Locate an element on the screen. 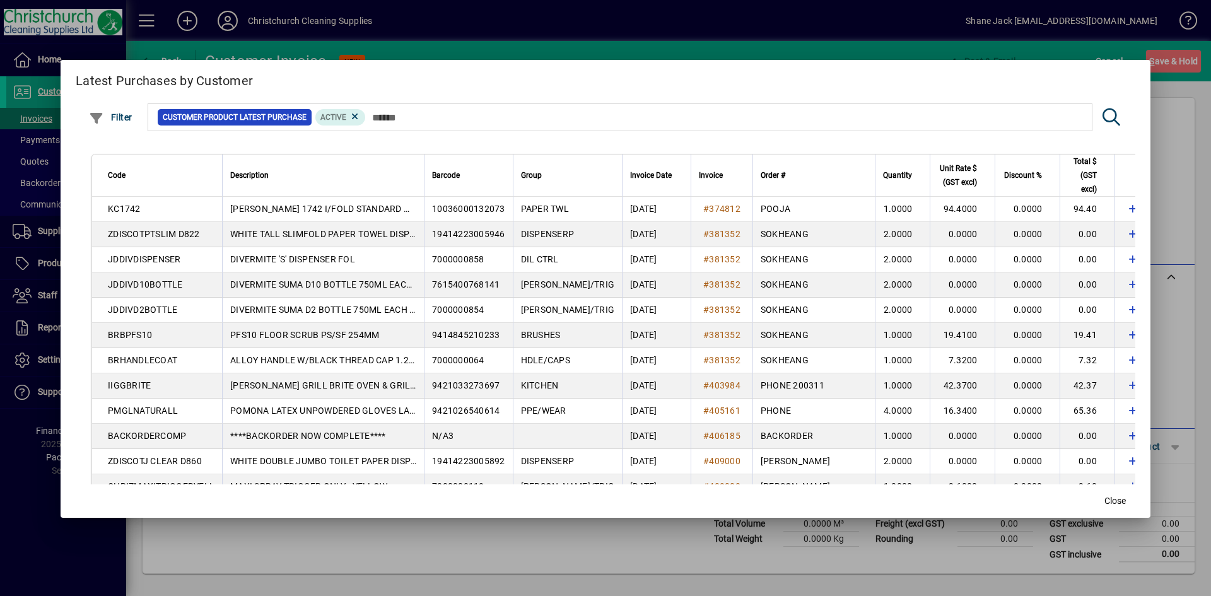 Image resolution: width=1211 pixels, height=596 pixels. span: WHITE TALL SLIMFOLD PAPER TOWEL DISPENSER FOL - D822 (PT:604/1402) is located at coordinates (389, 234).